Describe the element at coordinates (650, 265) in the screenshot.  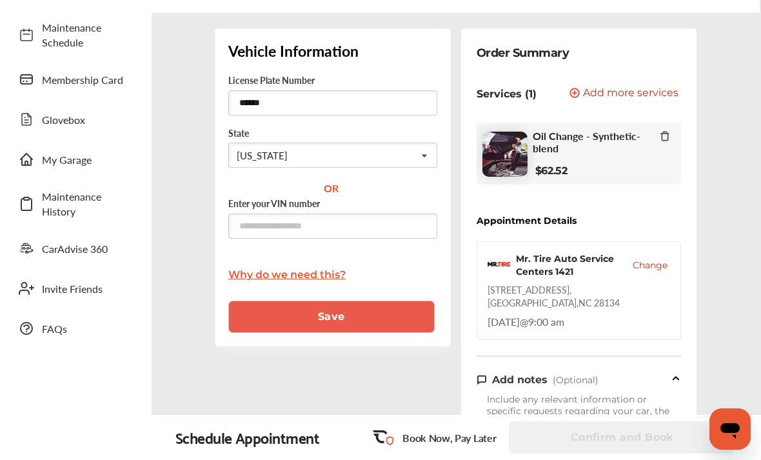
I see `span: Change` at that location.